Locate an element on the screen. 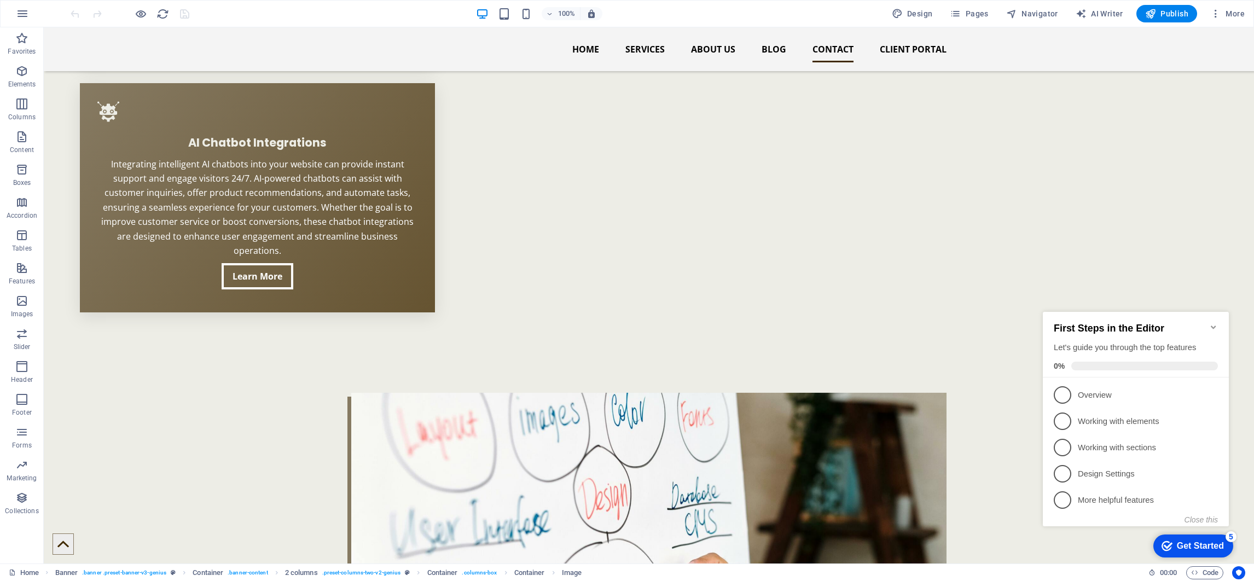  li: Design Settings is located at coordinates (97, 177).